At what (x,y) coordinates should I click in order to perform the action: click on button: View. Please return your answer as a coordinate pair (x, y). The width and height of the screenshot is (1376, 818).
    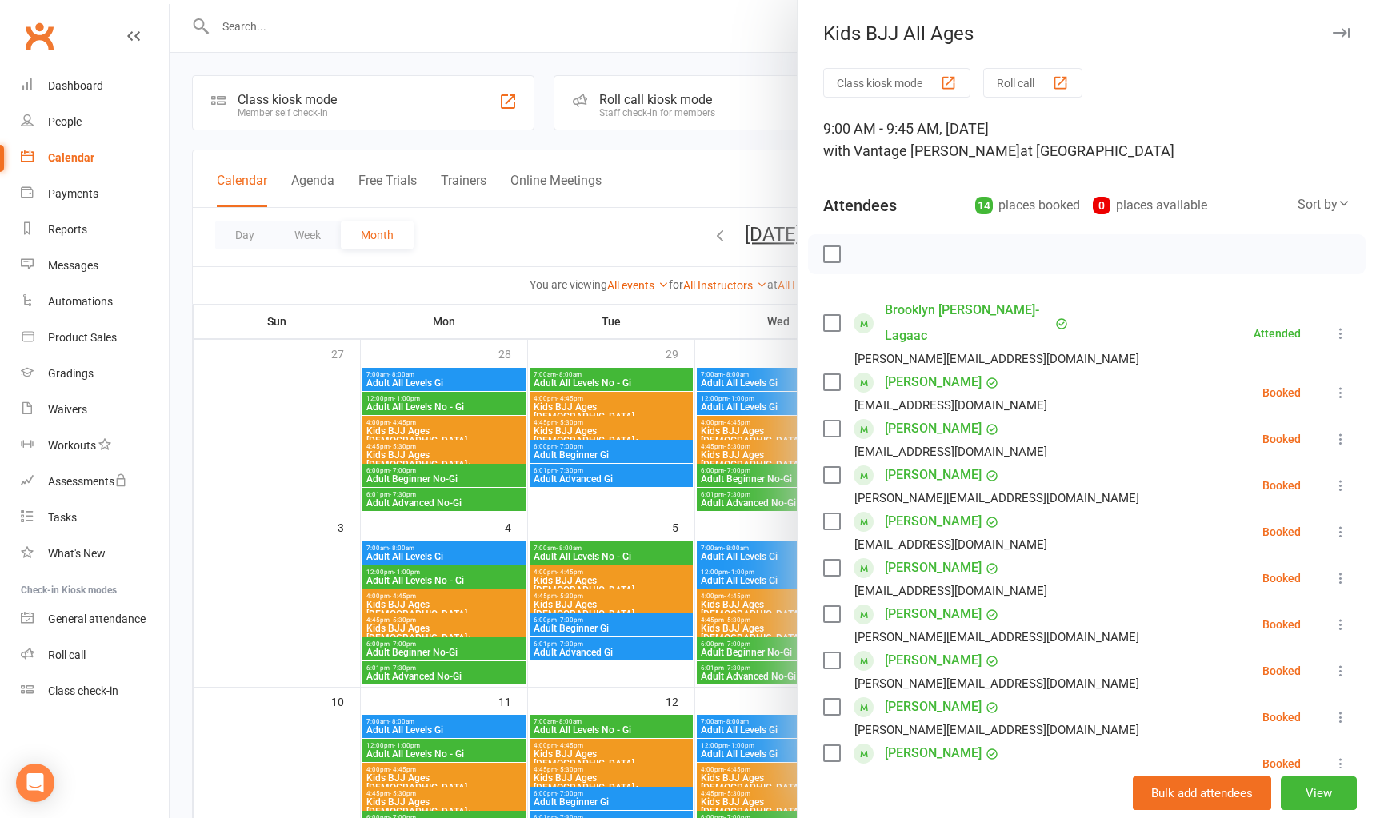
    Looking at the image, I should click on (1318, 794).